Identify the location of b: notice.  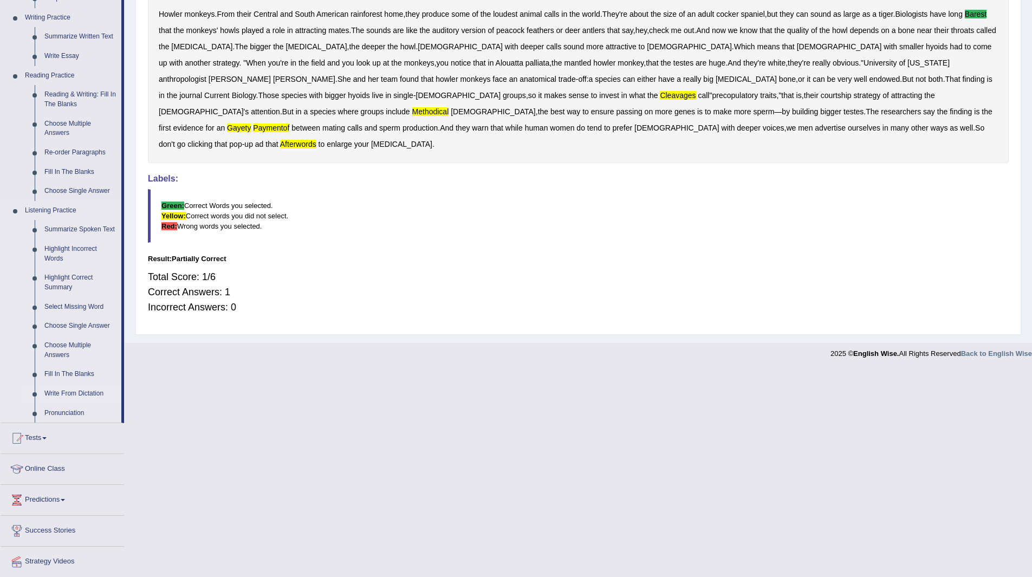
(460, 63).